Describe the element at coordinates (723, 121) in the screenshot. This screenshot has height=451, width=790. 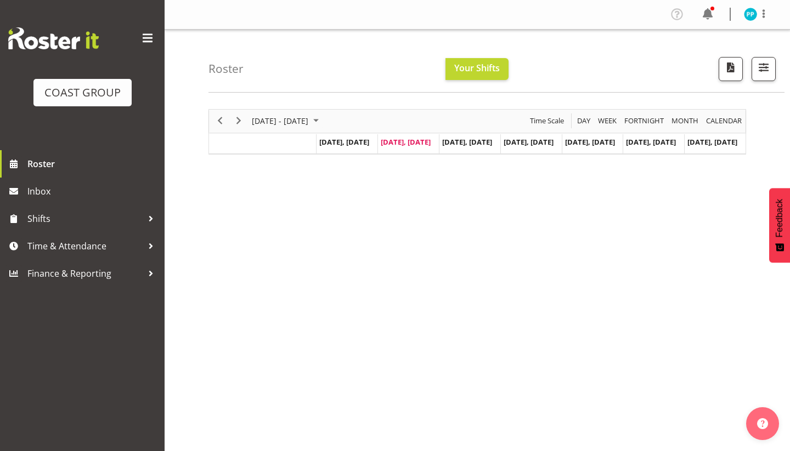
I see `span: calendar` at that location.